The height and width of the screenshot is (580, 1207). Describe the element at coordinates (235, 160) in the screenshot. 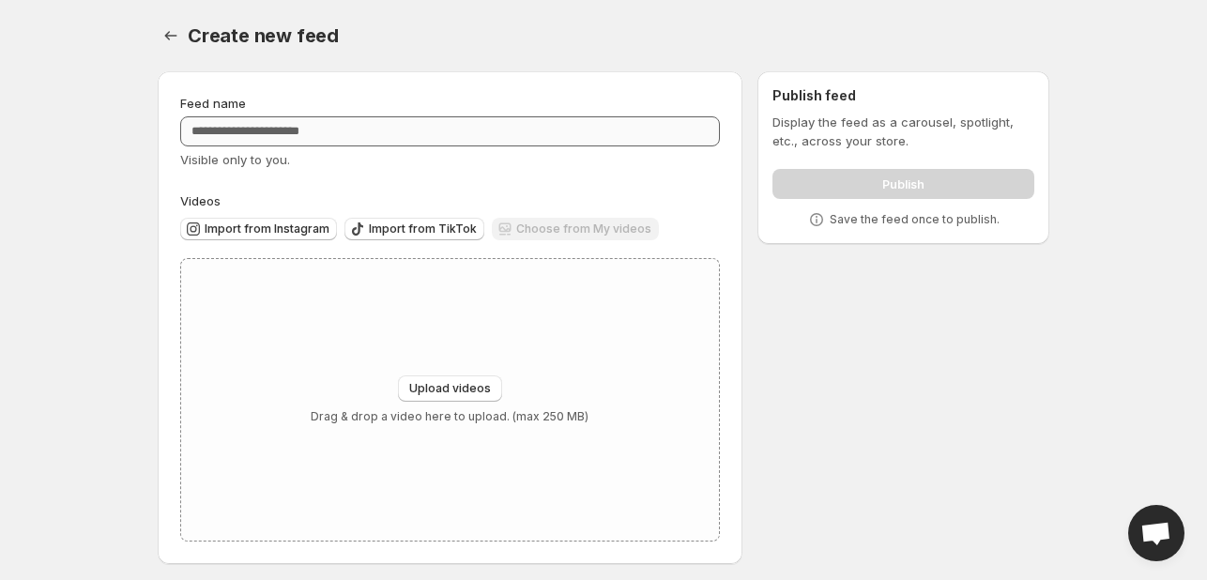

I see `span: Visible only to you.` at that location.